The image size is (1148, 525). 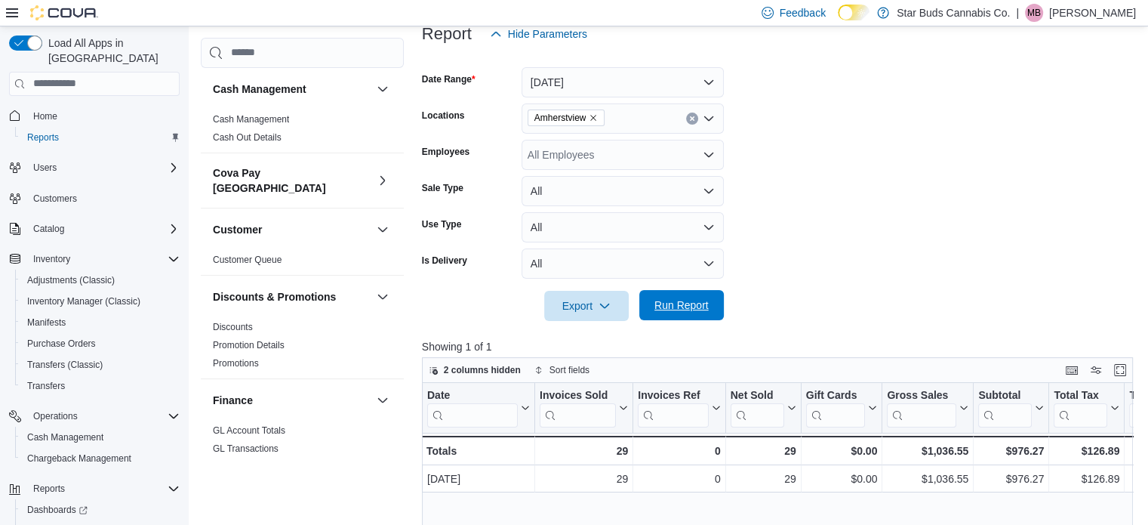 What do you see at coordinates (302, 442) in the screenshot?
I see `div: Finance` at bounding box center [302, 442].